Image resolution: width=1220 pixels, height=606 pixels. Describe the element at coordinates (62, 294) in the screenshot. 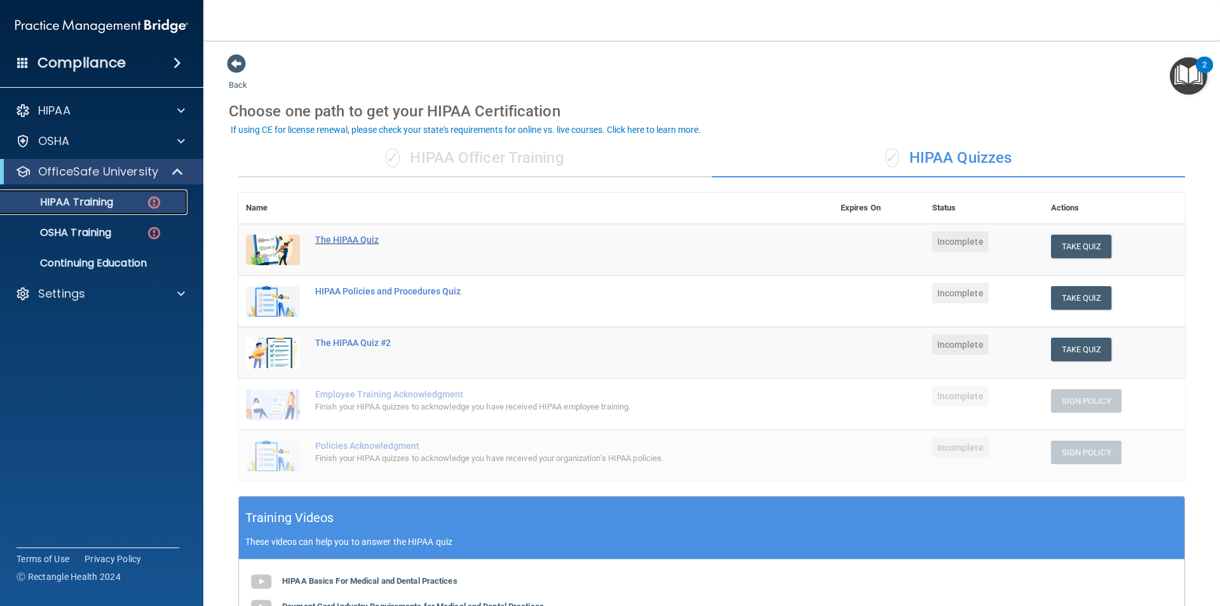

I see `p: Settings` at that location.